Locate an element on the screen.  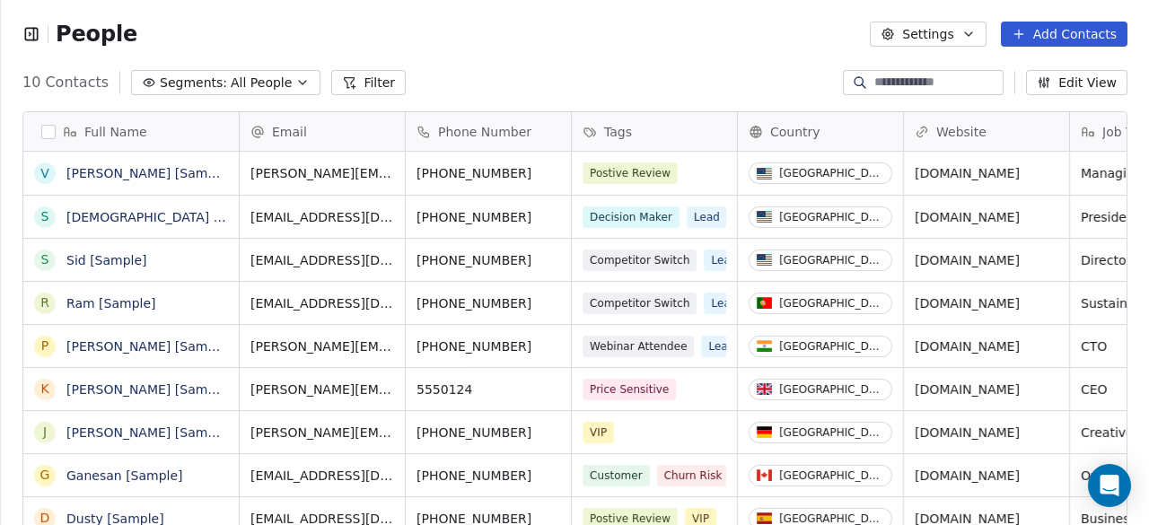
div: V is located at coordinates (45, 173).